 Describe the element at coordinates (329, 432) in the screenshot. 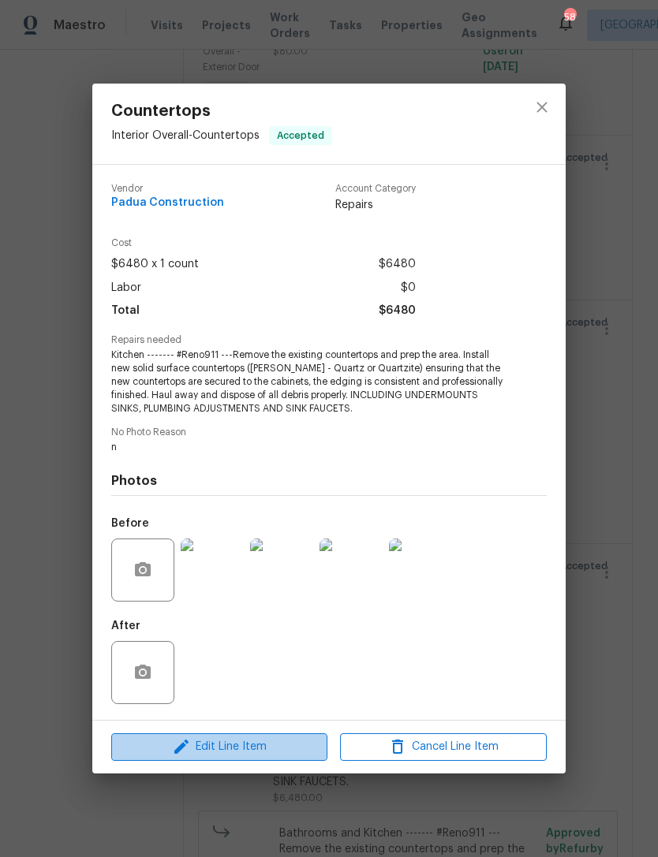

I see `span: No Photo Reason` at that location.